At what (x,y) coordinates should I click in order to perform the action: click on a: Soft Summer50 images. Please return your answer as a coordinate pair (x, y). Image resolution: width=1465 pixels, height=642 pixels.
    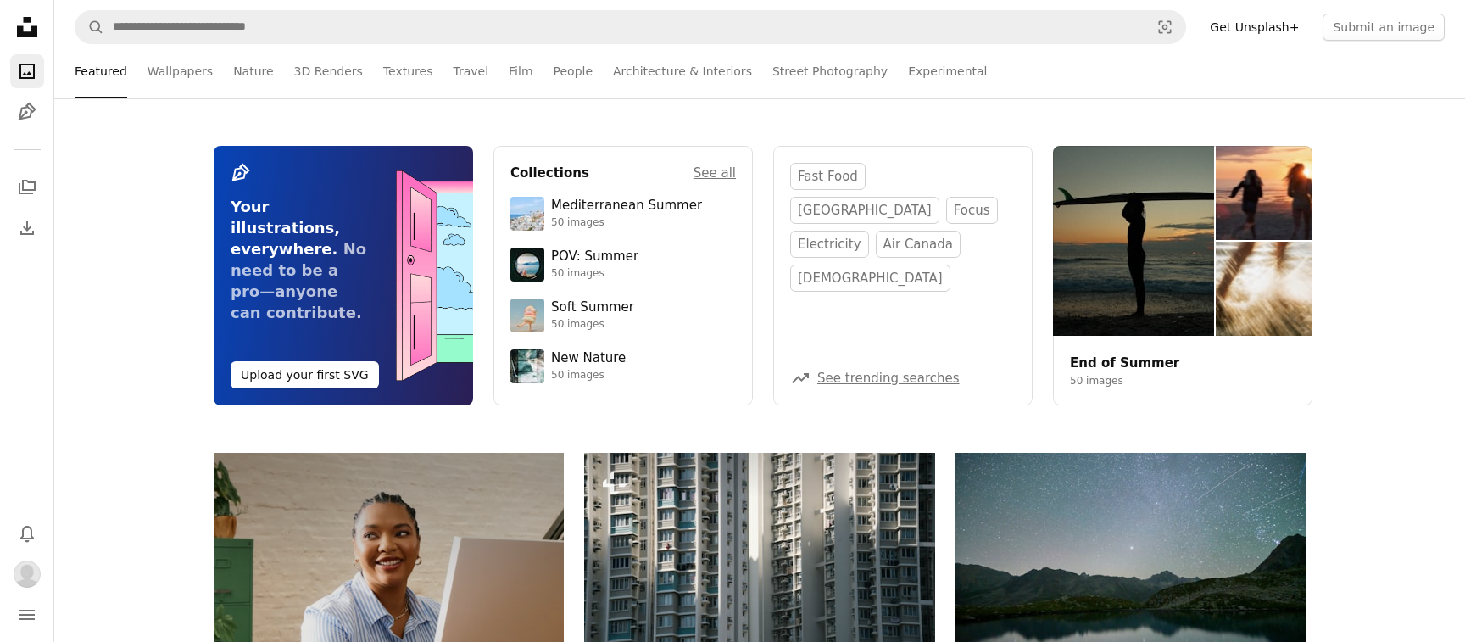
    Looking at the image, I should click on (623, 315).